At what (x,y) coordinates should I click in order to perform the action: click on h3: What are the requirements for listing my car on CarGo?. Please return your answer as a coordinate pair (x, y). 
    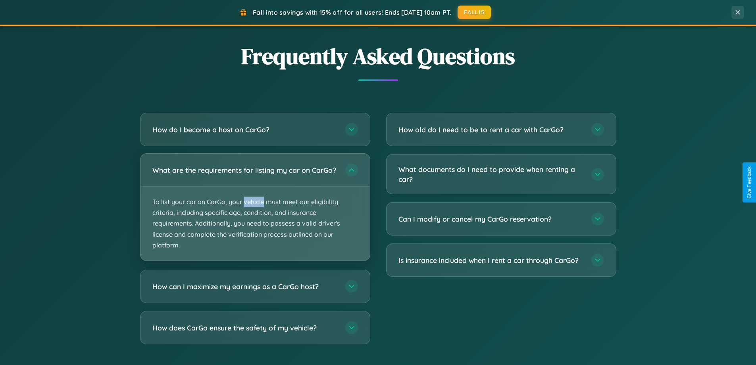
    Looking at the image, I should click on (245, 170).